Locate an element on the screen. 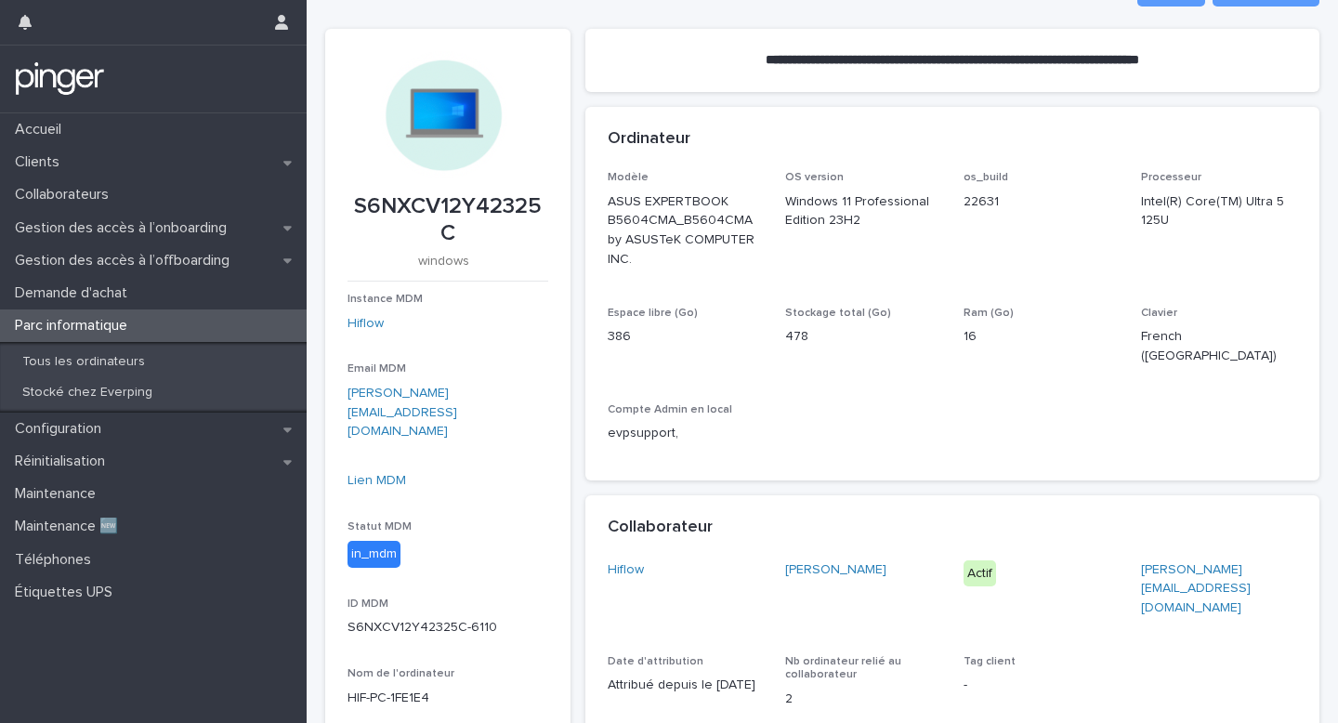  span: Compte Admin en local is located at coordinates (670, 410).